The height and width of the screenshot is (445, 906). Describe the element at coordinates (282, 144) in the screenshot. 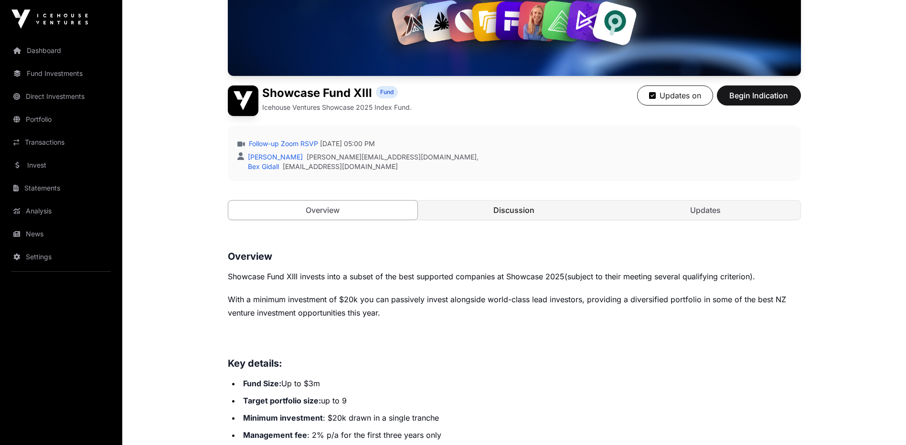

I see `a: Follow-up Zoom RSVP` at that location.